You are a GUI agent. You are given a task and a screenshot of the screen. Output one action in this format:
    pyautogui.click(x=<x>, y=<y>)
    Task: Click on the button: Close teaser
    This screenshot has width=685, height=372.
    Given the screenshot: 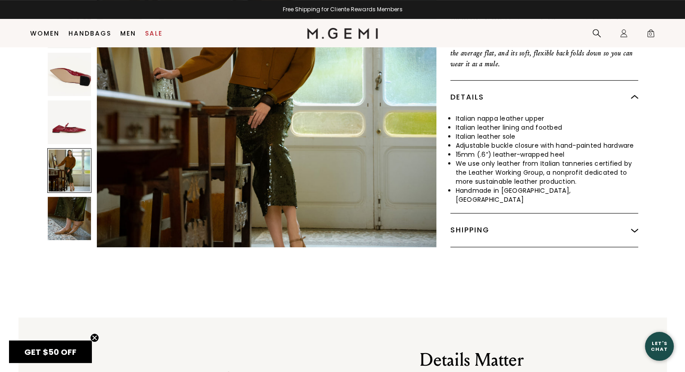 What is the action you would take?
    pyautogui.click(x=95, y=338)
    